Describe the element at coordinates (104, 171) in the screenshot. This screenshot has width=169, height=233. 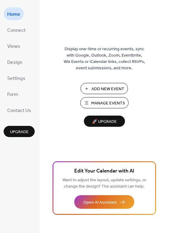
I see `span: Edit Your Calendar with AI` at that location.